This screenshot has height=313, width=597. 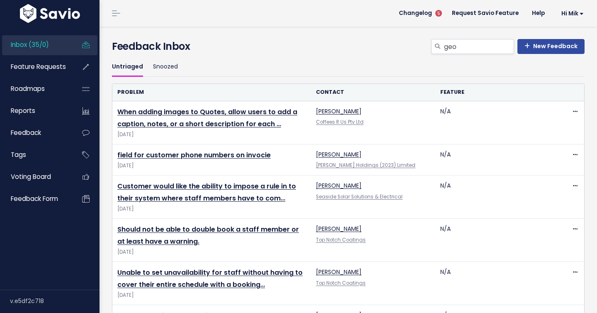 What do you see at coordinates (497, 92) in the screenshot?
I see `th: Feature` at bounding box center [497, 92].